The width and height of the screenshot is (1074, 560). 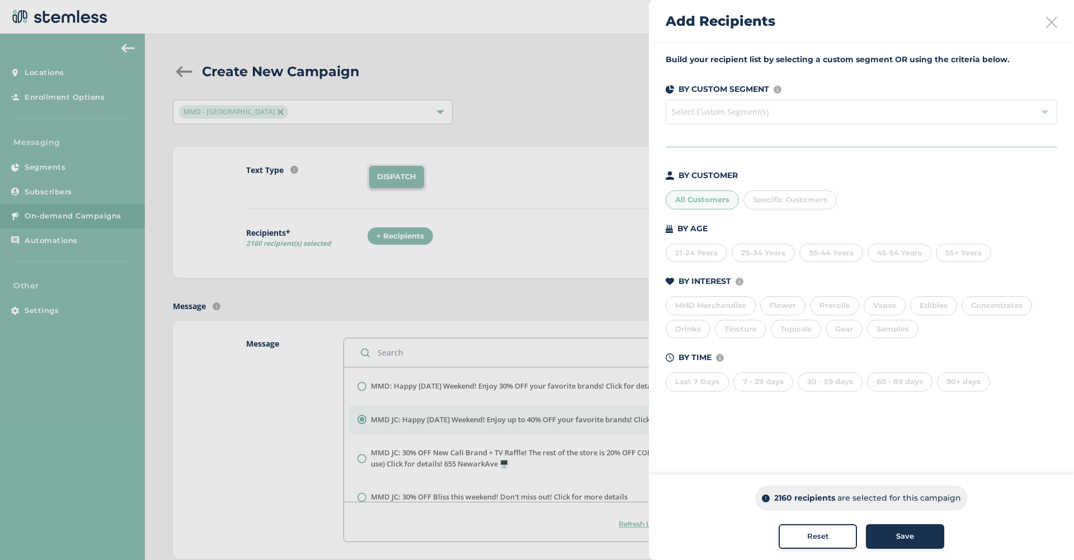 What do you see at coordinates (934, 306) in the screenshot?
I see `div: Edibles` at bounding box center [934, 306].